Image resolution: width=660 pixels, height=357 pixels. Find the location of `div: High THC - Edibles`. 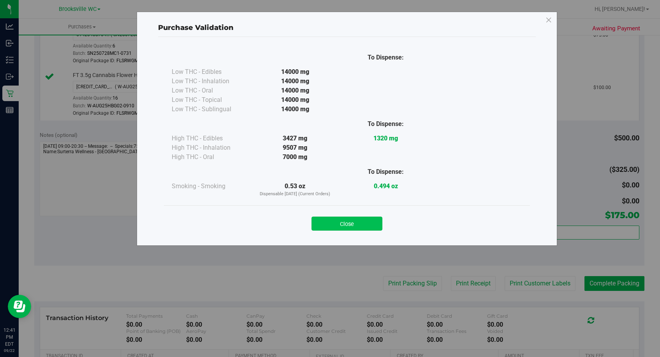

div: High THC - Edibles is located at coordinates (211, 139).